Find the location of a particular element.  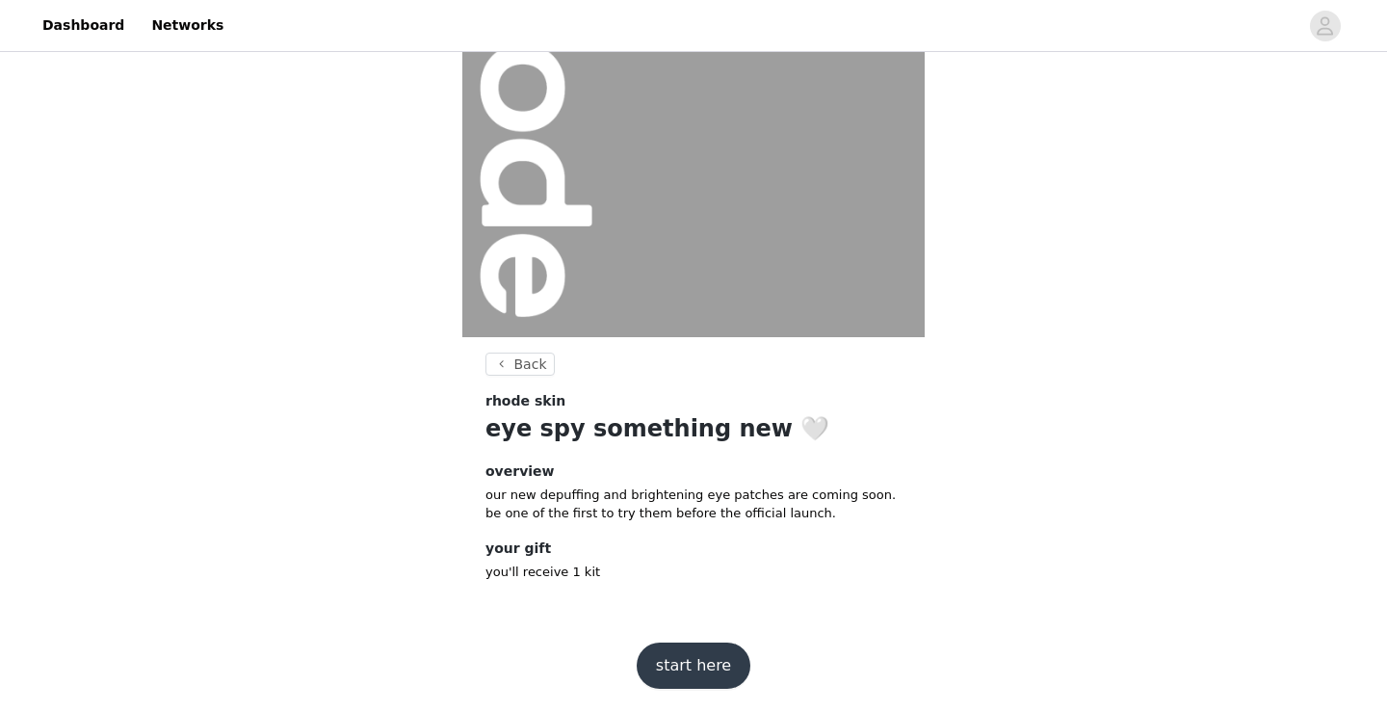

p: you'll receive 1 kit is located at coordinates (694, 572).